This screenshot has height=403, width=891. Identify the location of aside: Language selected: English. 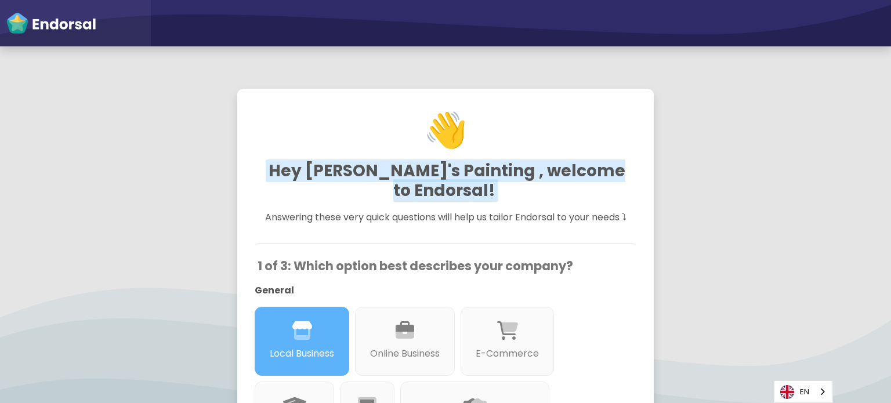
(804, 392).